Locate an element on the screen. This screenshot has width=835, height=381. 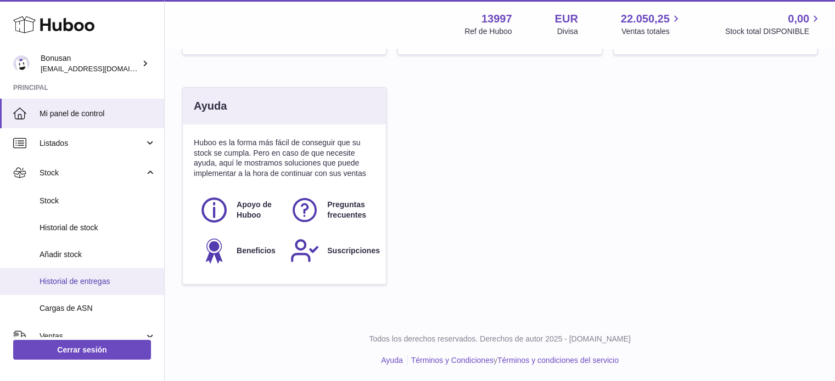
a: Ayuda is located at coordinates (391, 361).